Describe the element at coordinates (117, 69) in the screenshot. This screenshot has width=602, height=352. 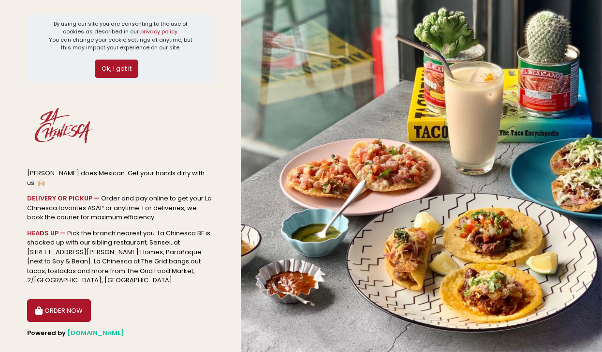
I see `button: Ok, I got it` at that location.